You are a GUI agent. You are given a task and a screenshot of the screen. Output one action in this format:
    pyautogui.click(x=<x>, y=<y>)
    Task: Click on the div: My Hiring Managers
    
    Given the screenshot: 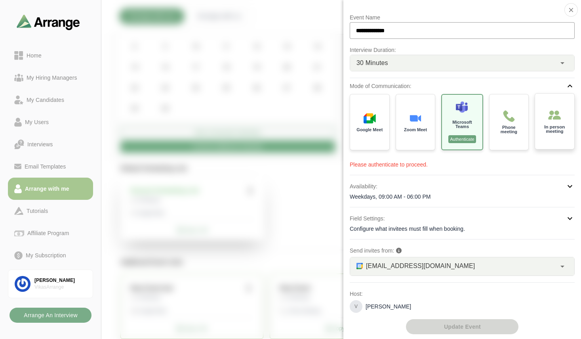 What is the action you would take?
    pyautogui.click(x=52, y=78)
    